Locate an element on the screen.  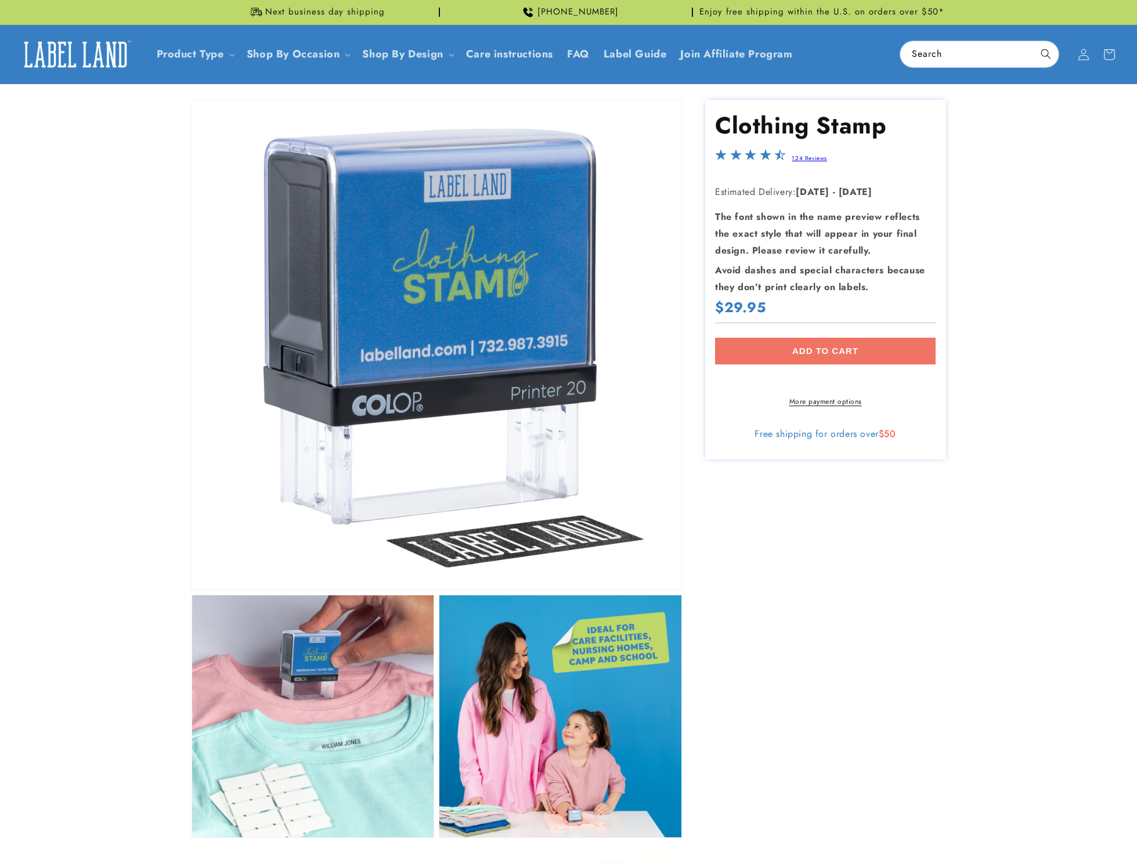
a: More payment options is located at coordinates (825, 402).